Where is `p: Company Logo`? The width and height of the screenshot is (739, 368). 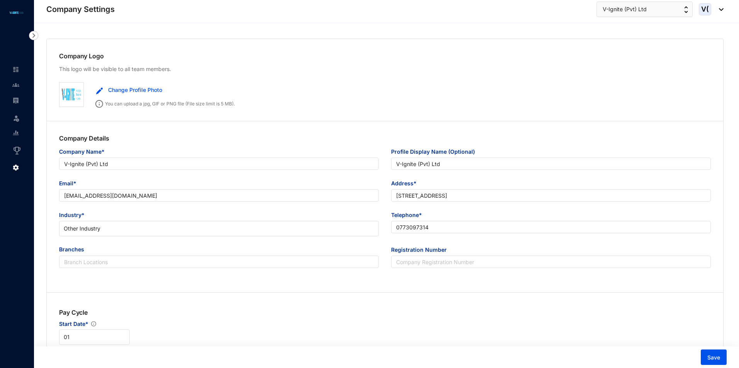 p: Company Logo is located at coordinates (385, 56).